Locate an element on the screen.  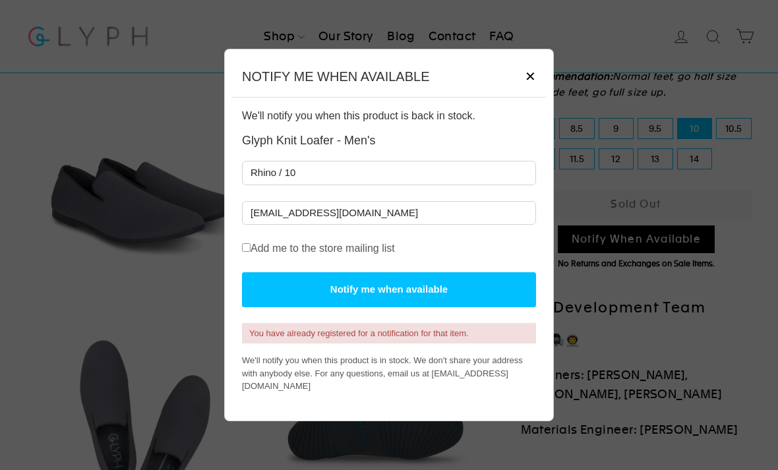
label: Add me to the store mailing list is located at coordinates (319, 249).